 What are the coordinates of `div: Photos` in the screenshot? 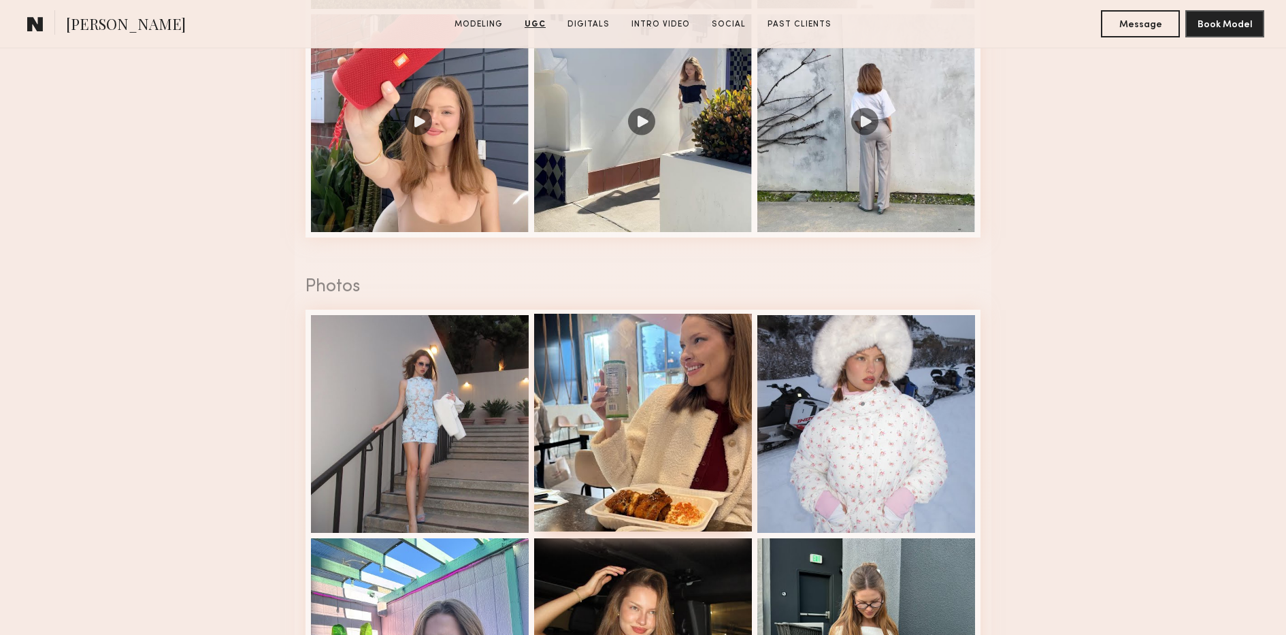 It's located at (643, 287).